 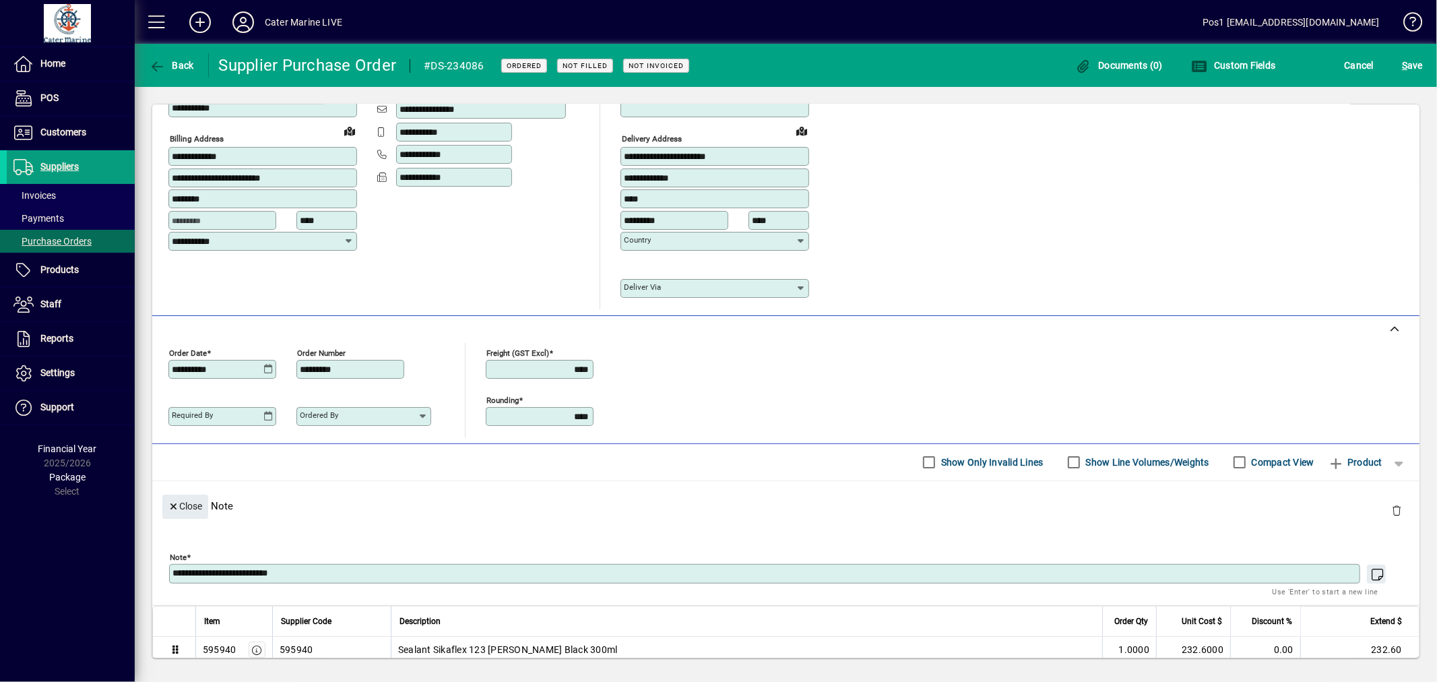 What do you see at coordinates (656, 65) in the screenshot?
I see `span: Not Invoiced` at bounding box center [656, 65].